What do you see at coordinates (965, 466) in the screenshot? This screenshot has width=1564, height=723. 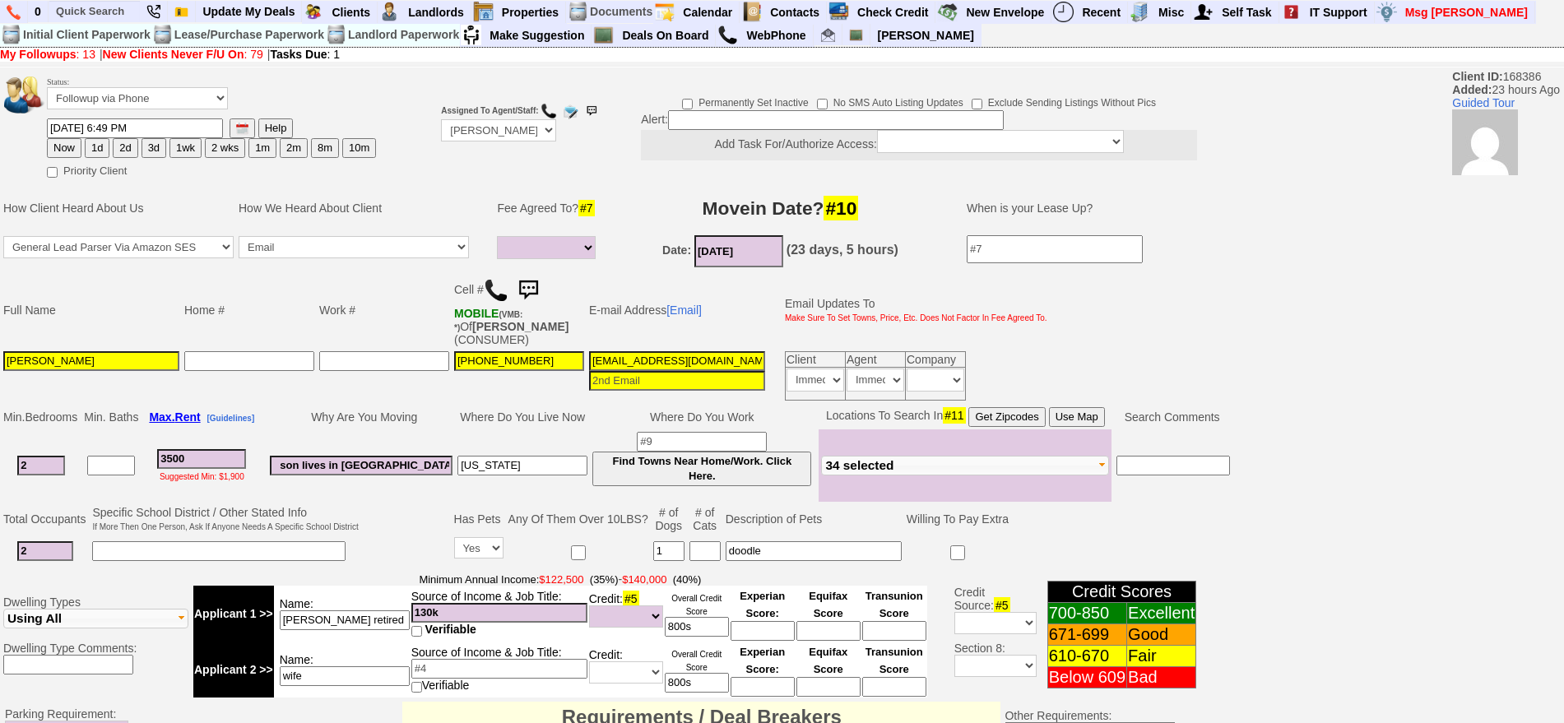 I see `button: 34 selected` at bounding box center [965, 466].